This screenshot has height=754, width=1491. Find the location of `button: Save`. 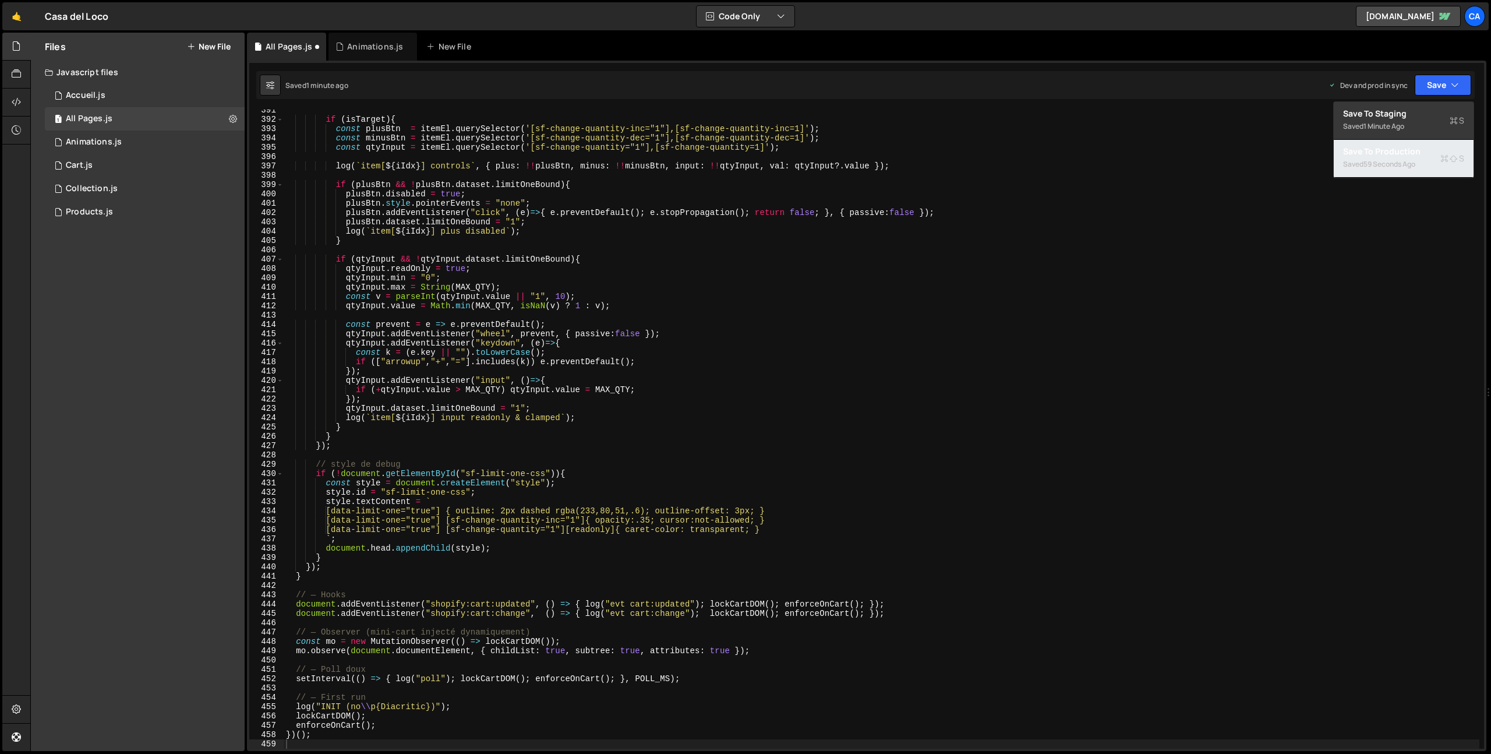

button: Save is located at coordinates (1442, 85).